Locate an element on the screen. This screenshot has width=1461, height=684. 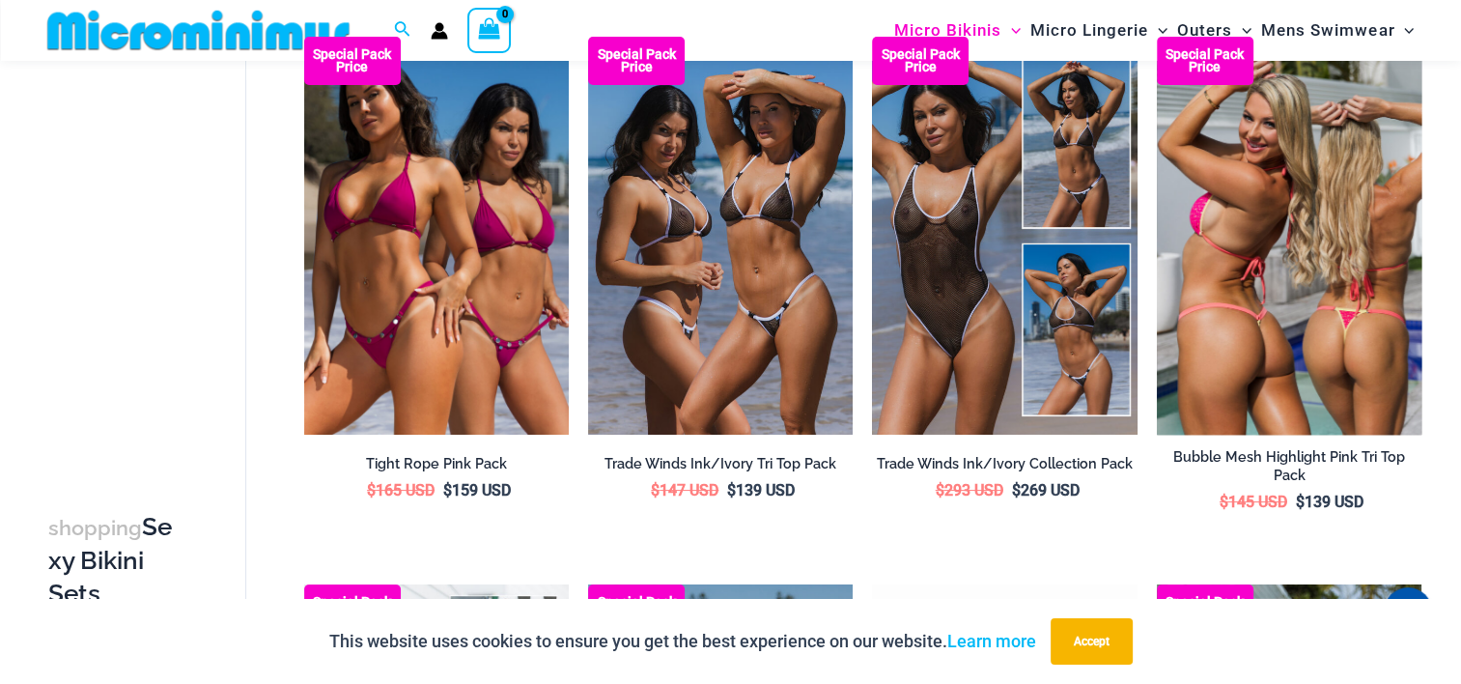
span: Outers is located at coordinates (1204, 30).